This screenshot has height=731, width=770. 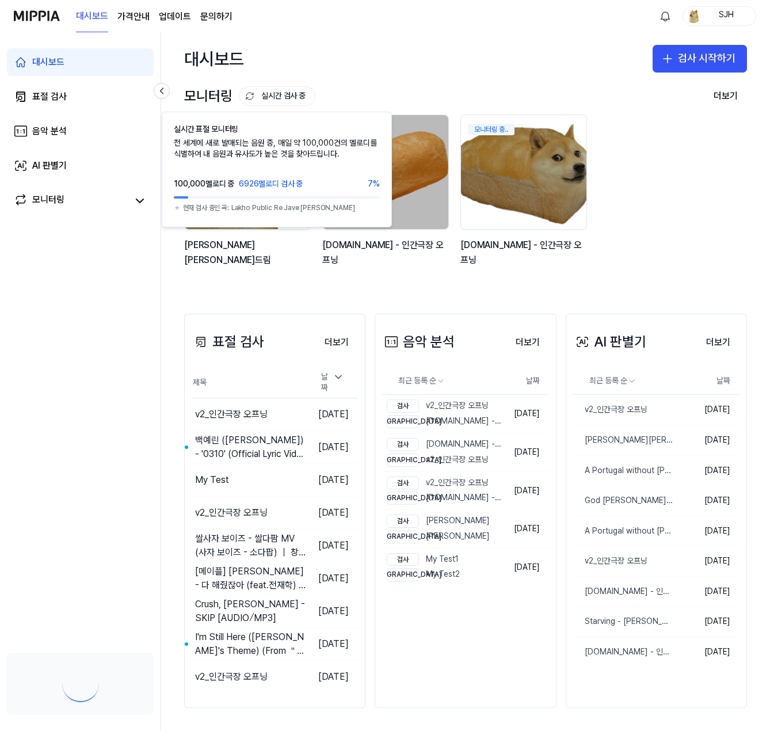 I want to click on img: profile, so click(x=694, y=16).